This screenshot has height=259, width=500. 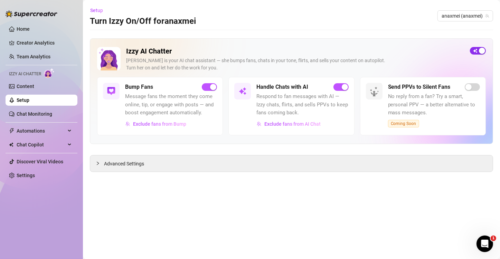 I want to click on span: Izzy AI Chatter, so click(x=25, y=74).